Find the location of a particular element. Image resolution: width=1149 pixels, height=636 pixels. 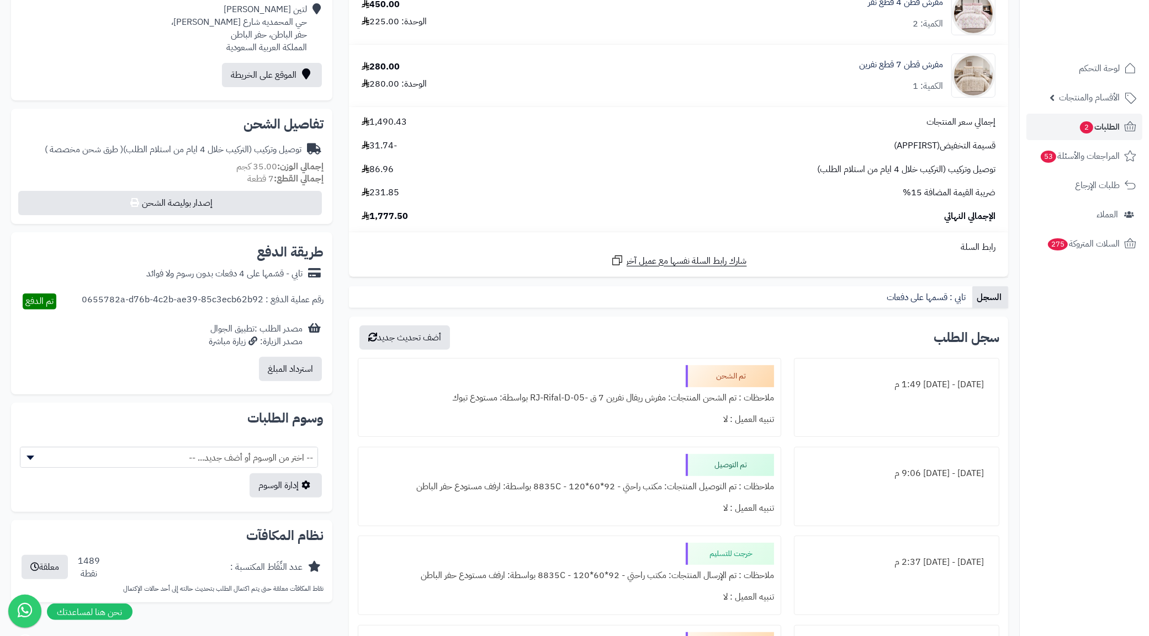

div: نقطة is located at coordinates (89, 574).